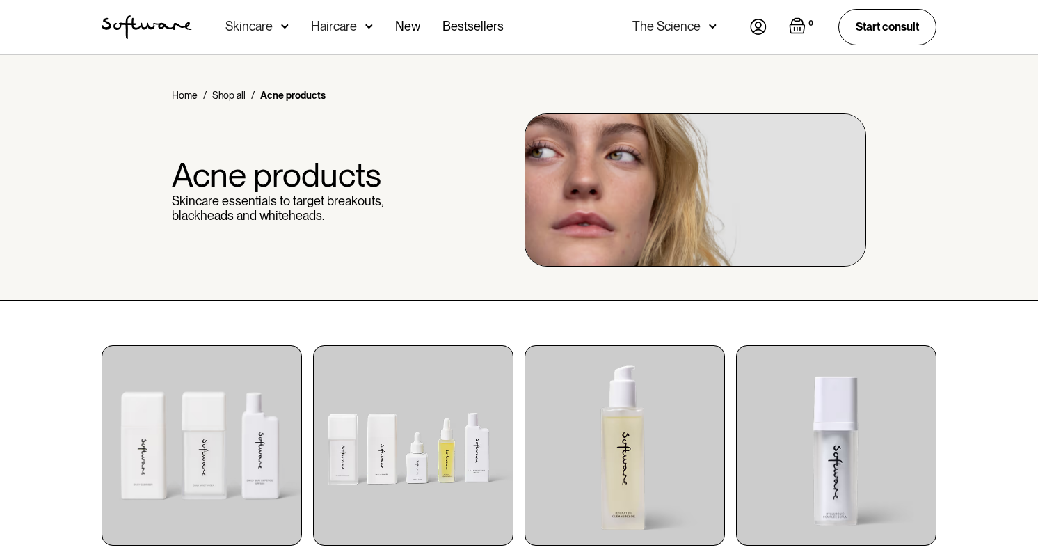 The image size is (1038, 559). I want to click on div: 0, so click(811, 24).